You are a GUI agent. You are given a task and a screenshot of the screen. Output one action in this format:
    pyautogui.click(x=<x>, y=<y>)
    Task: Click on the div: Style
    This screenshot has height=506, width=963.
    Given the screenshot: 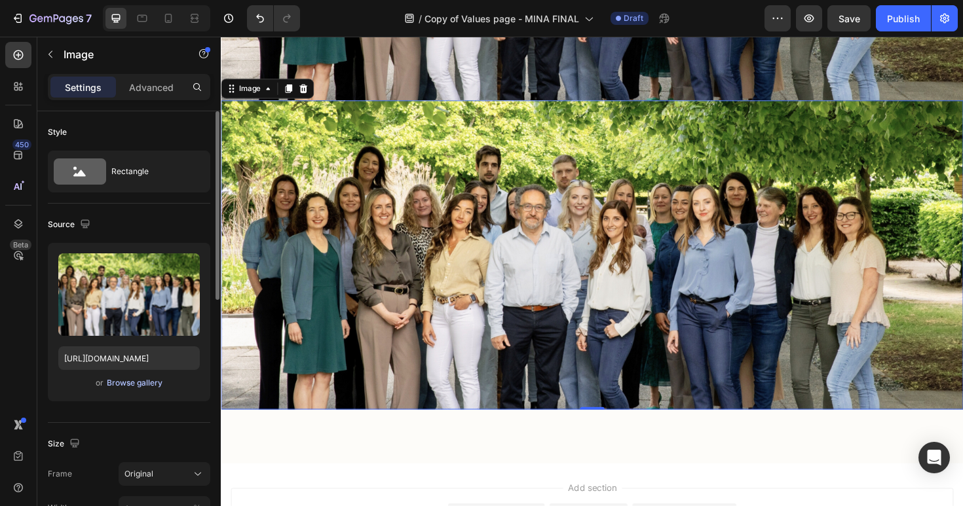 What is the action you would take?
    pyautogui.click(x=57, y=132)
    